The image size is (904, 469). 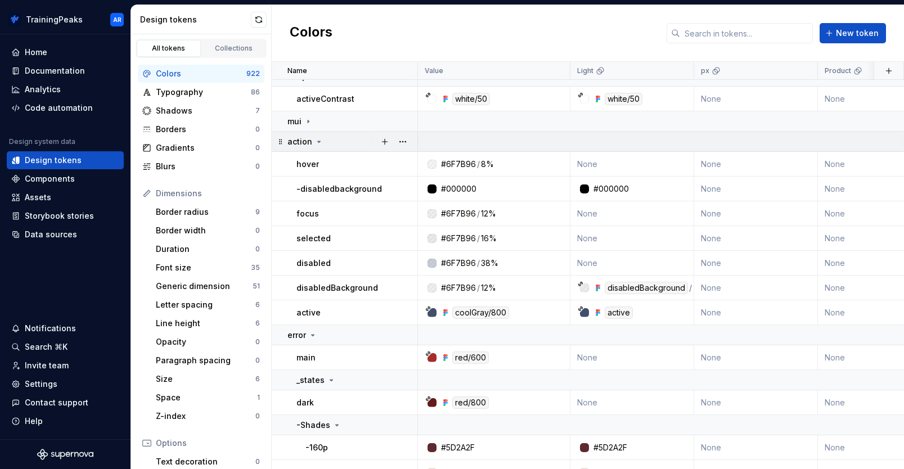 I want to click on div: Storybook stories, so click(x=59, y=216).